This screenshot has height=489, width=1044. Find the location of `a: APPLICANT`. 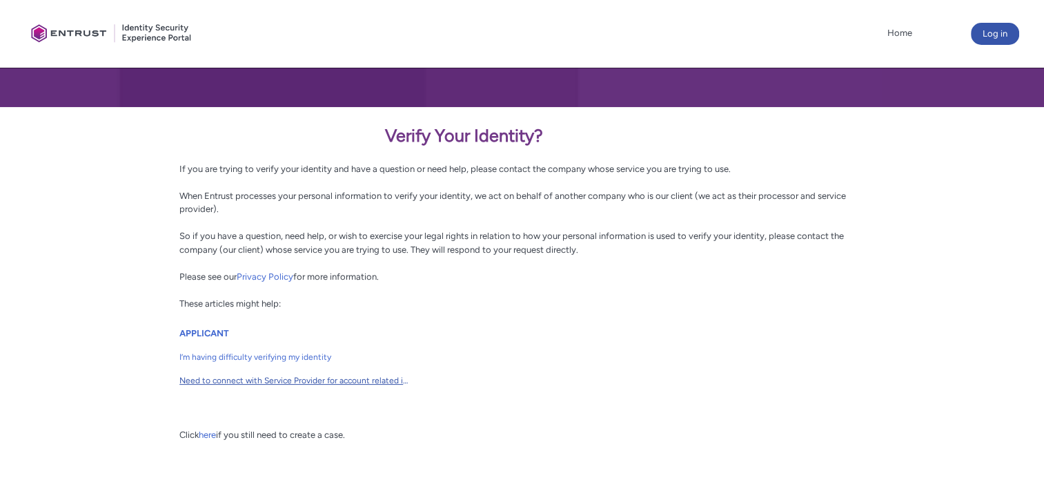

a: APPLICANT is located at coordinates (204, 333).